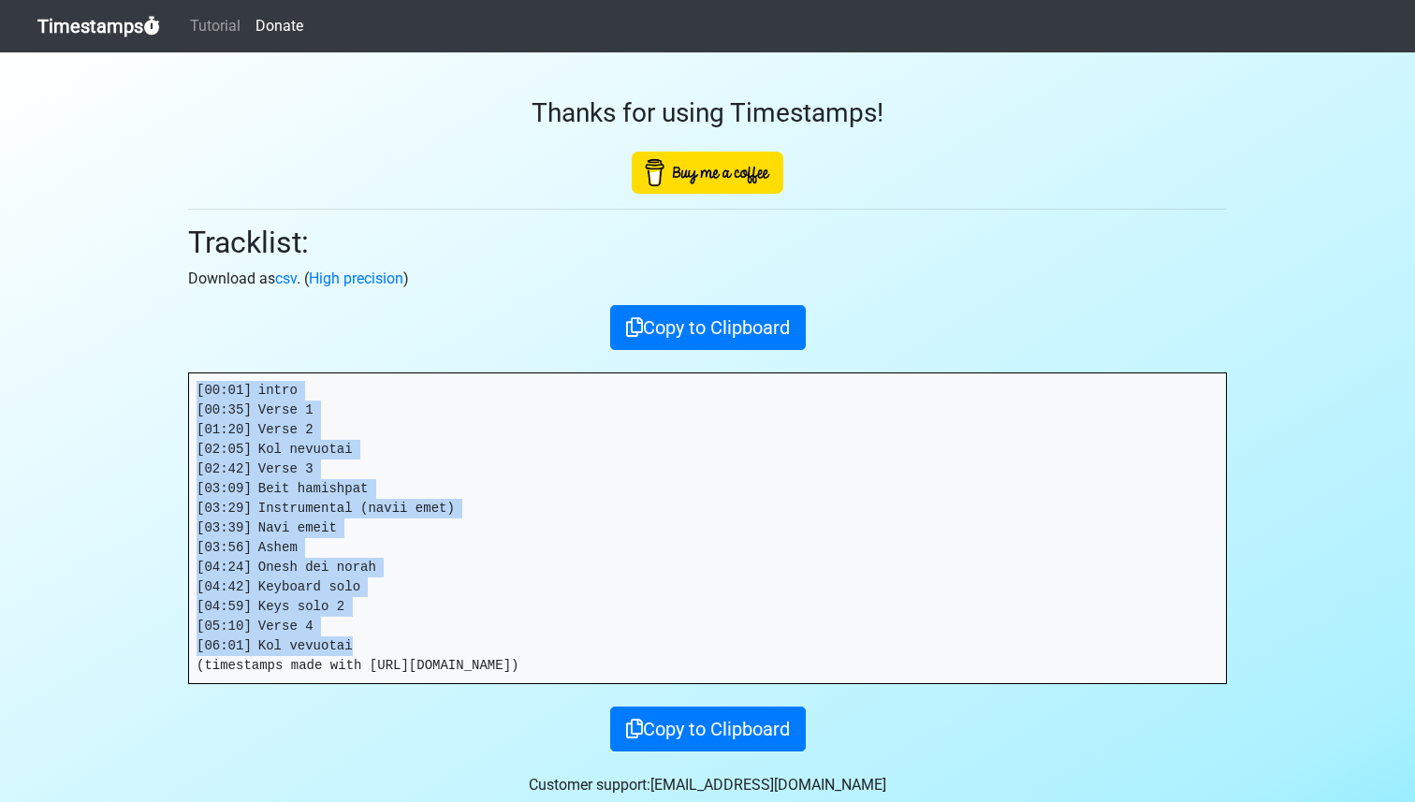 The image size is (1415, 802). I want to click on a: Donate, so click(279, 26).